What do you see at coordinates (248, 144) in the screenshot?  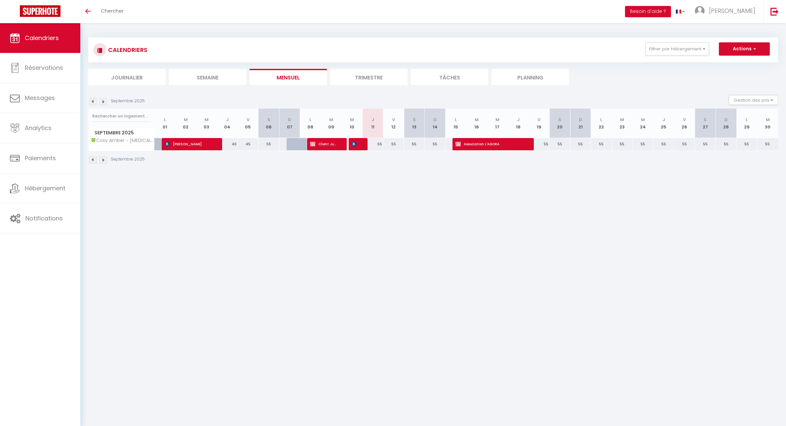 I see `div: 45` at bounding box center [248, 144].